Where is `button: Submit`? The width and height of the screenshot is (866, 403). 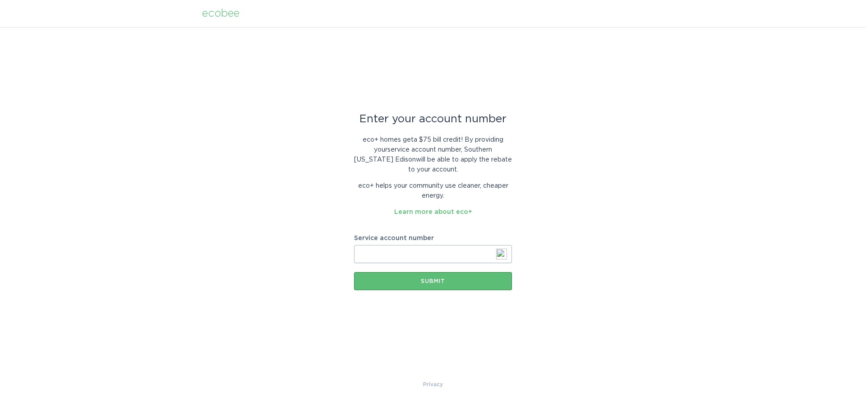
button: Submit is located at coordinates (433, 281).